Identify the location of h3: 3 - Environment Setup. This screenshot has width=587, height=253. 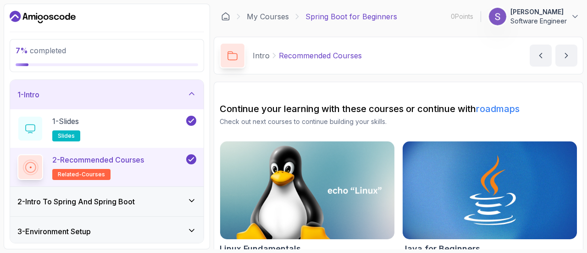
(54, 231).